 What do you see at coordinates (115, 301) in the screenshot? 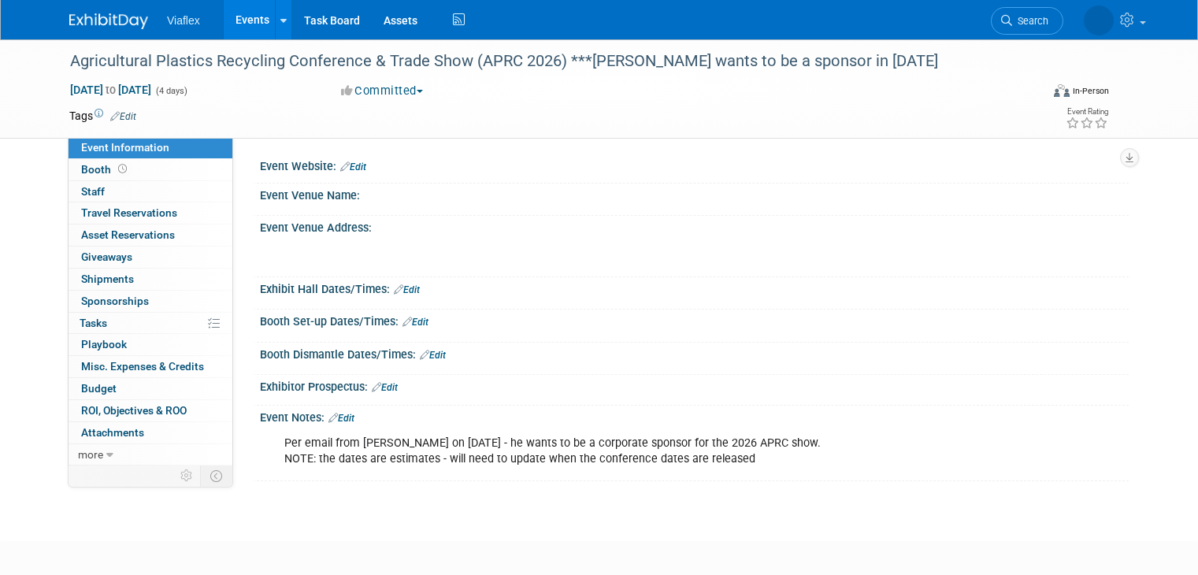
I see `span: Sponsorships` at bounding box center [115, 301].